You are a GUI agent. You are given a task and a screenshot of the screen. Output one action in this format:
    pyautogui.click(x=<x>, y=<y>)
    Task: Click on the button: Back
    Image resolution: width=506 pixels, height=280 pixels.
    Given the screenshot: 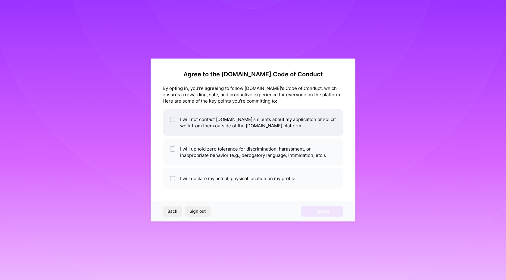 What is the action you would take?
    pyautogui.click(x=172, y=211)
    